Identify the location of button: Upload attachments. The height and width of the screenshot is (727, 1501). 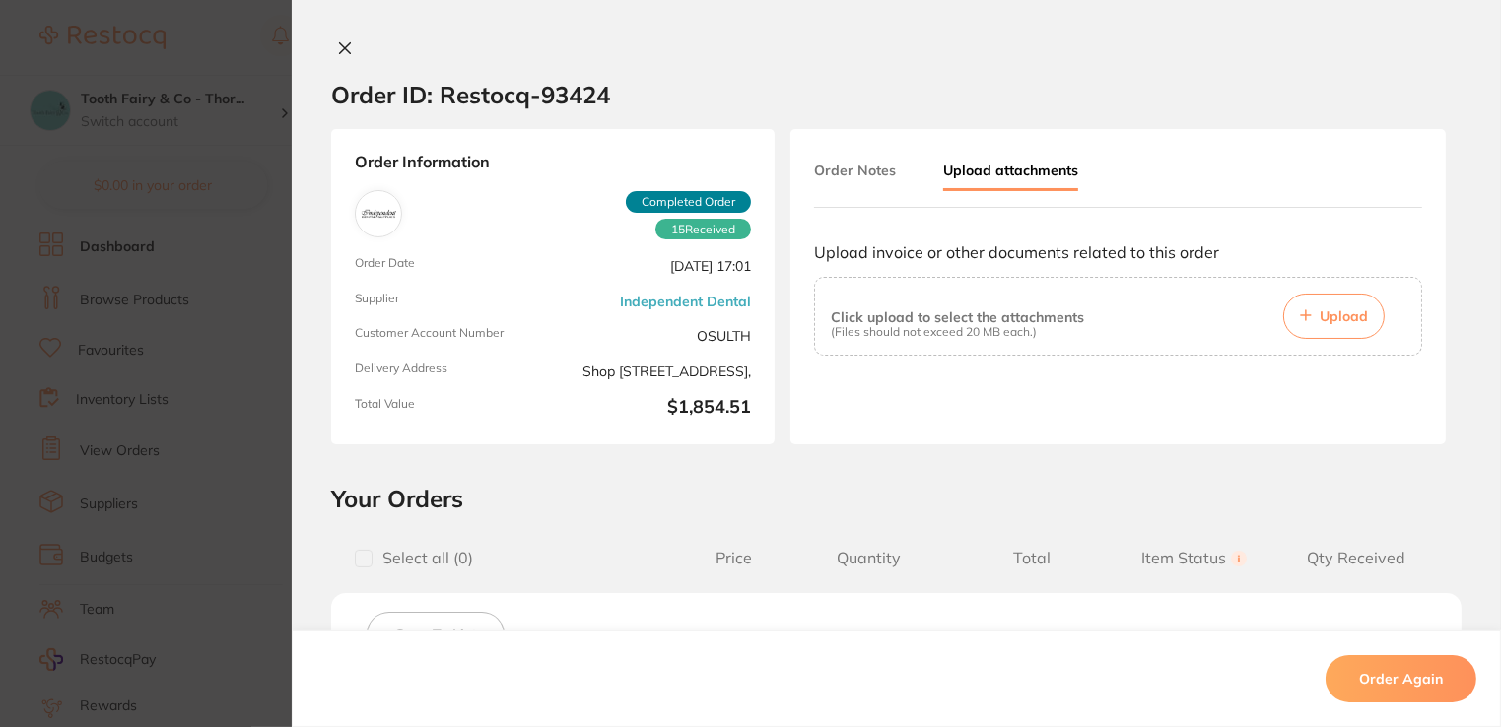
(1010, 171).